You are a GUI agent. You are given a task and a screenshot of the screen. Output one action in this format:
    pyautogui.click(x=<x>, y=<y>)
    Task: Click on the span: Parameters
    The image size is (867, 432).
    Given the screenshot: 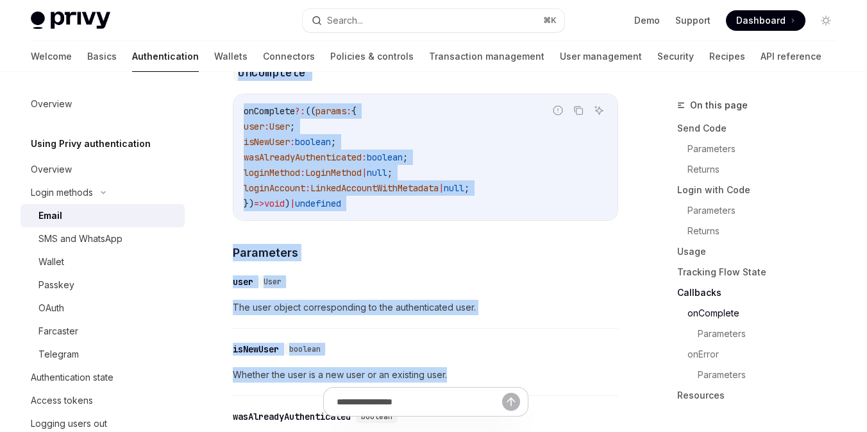 What is the action you would take?
    pyautogui.click(x=265, y=252)
    